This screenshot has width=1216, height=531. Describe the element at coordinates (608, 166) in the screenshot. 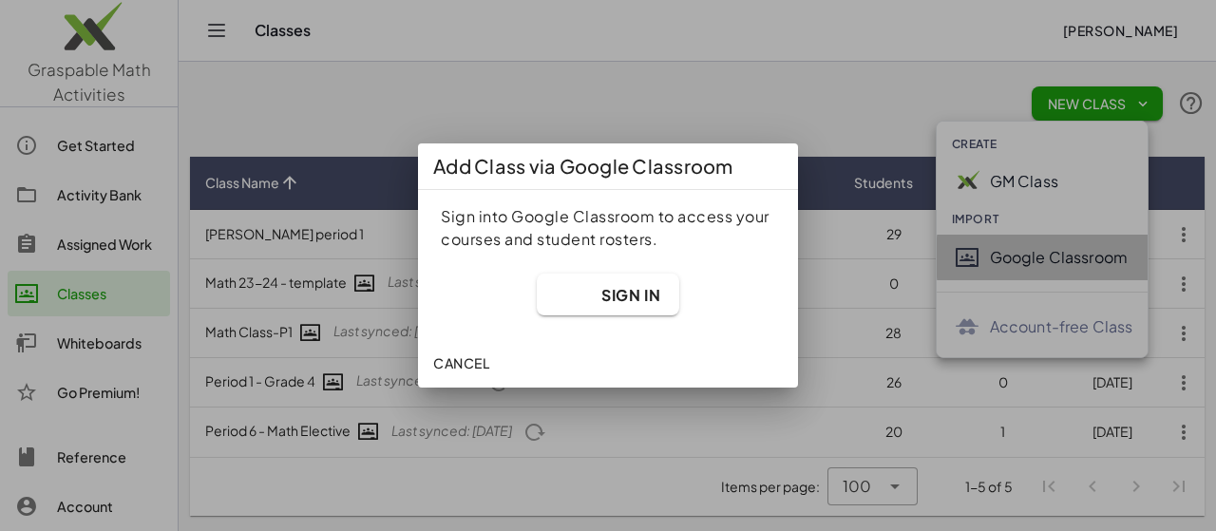

I see `div: Add Class via Google Classroom` at that location.